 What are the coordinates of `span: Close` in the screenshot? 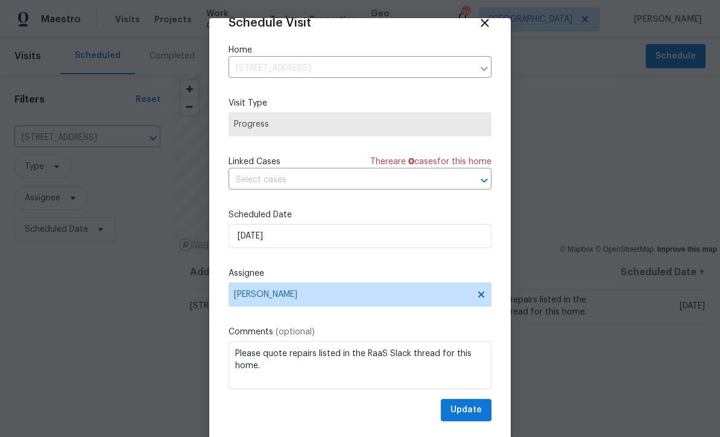 It's located at (485, 23).